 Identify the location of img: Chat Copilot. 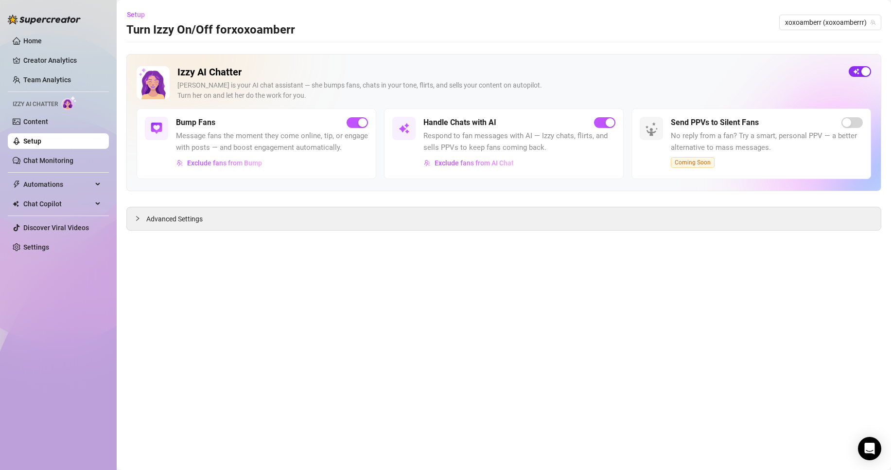
(16, 204).